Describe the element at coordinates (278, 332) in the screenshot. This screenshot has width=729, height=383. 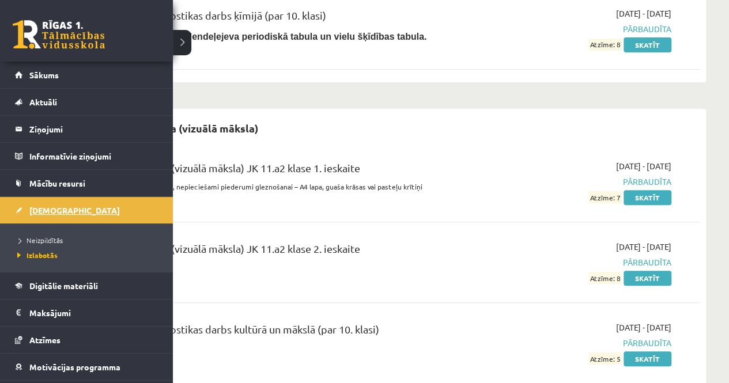
I see `div: 11.a2 klases diagnostikas darbs kultūrā un mākslā (par 10. klasi)` at that location.